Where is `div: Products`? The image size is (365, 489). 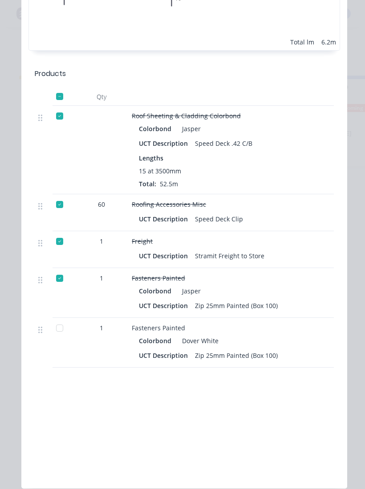
div: Products is located at coordinates (50, 74).